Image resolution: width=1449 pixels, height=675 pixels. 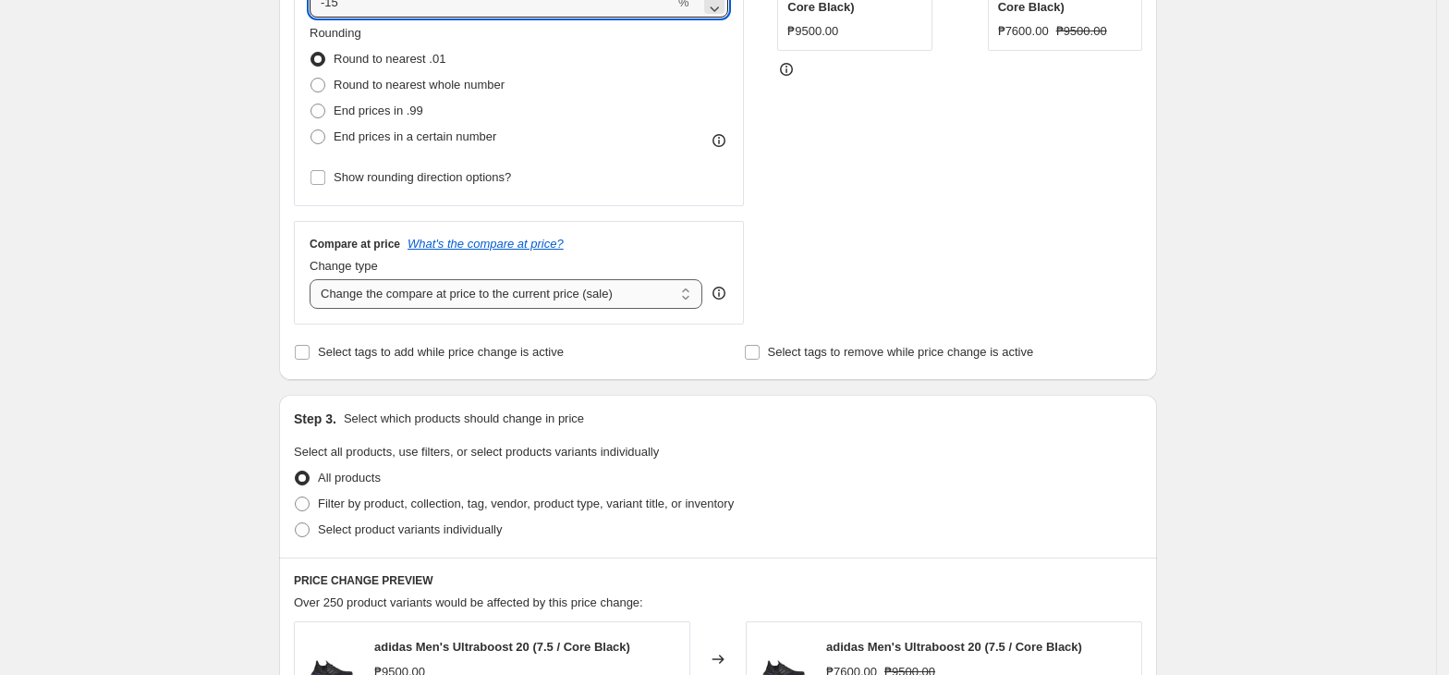 I want to click on span: All products, so click(x=349, y=477).